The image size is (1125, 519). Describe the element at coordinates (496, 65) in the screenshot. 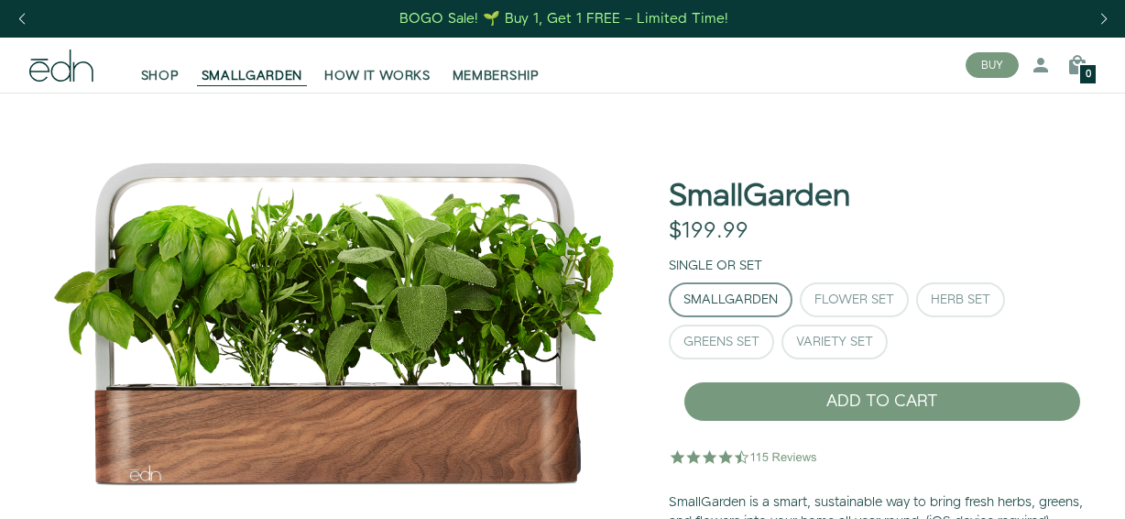

I see `a: MEMBERSHIP` at that location.